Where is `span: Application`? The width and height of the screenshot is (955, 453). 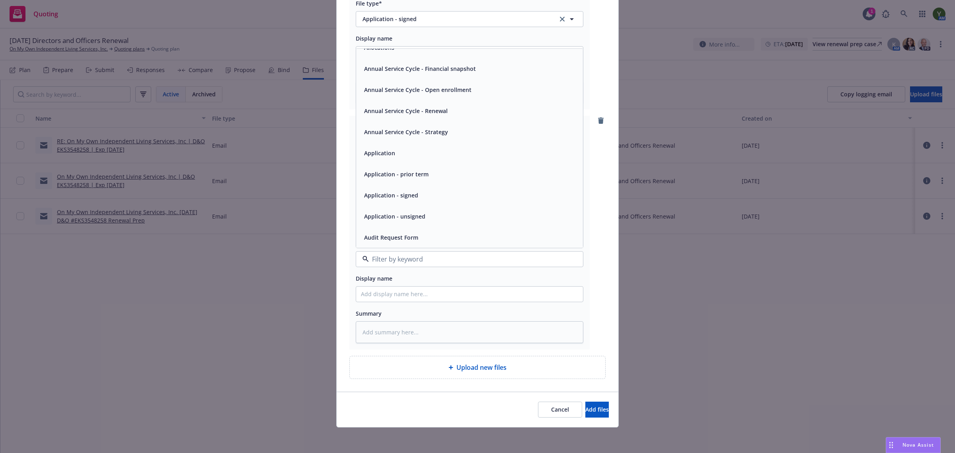
span: Application is located at coordinates (380, 152).